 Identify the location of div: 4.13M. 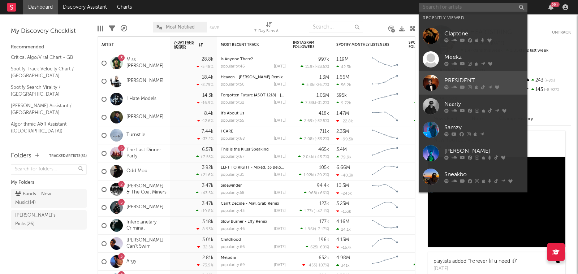
(342, 240).